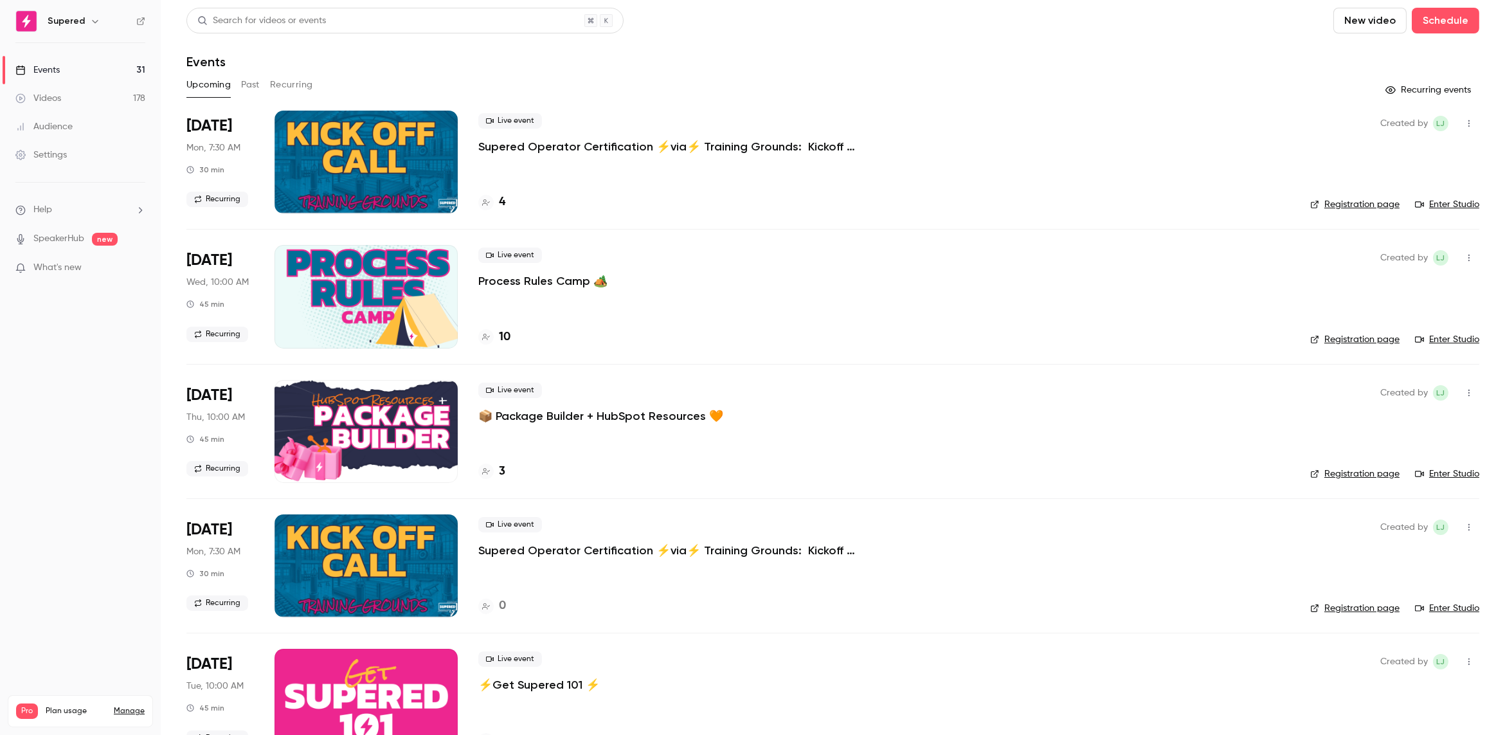 The height and width of the screenshot is (735, 1505). Describe the element at coordinates (44, 127) in the screenshot. I see `div: Audience` at that location.